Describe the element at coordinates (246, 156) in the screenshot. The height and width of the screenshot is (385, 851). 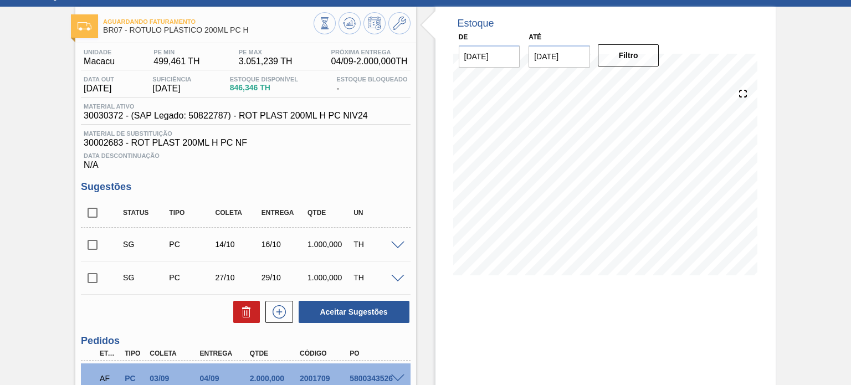
I see `span: Data Descontinuação` at that location.